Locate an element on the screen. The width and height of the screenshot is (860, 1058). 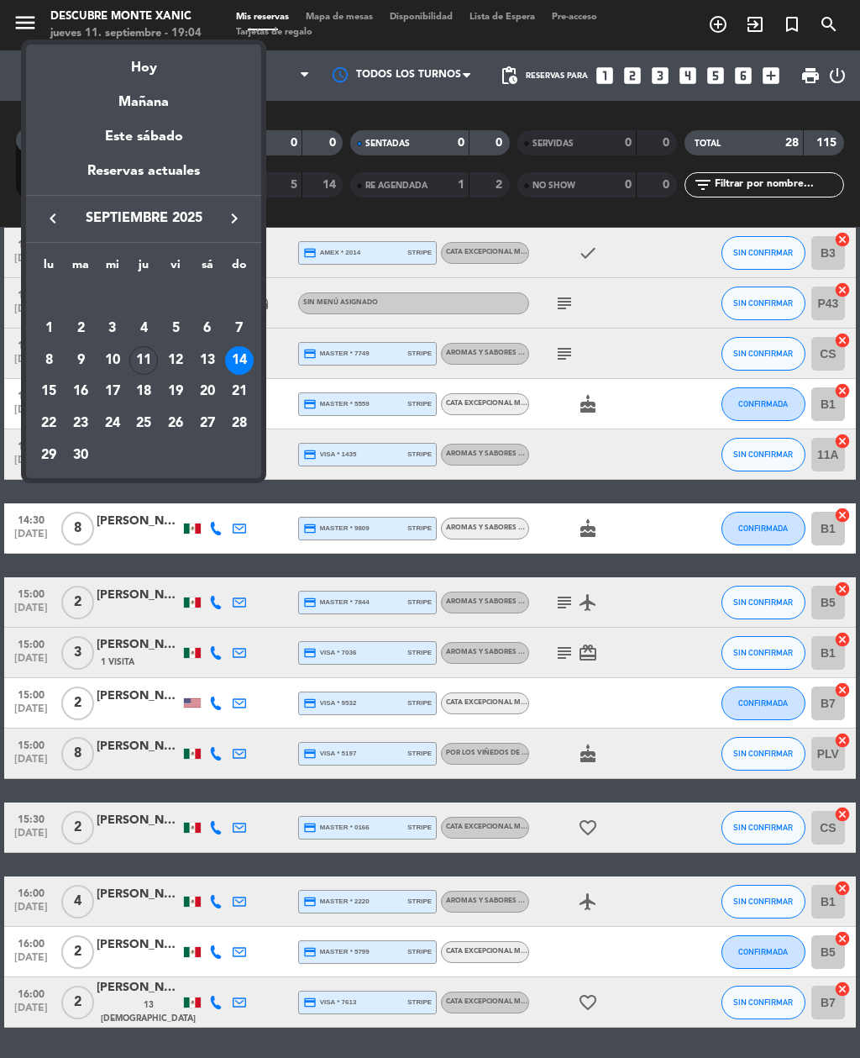
div: 3 is located at coordinates (113, 328).